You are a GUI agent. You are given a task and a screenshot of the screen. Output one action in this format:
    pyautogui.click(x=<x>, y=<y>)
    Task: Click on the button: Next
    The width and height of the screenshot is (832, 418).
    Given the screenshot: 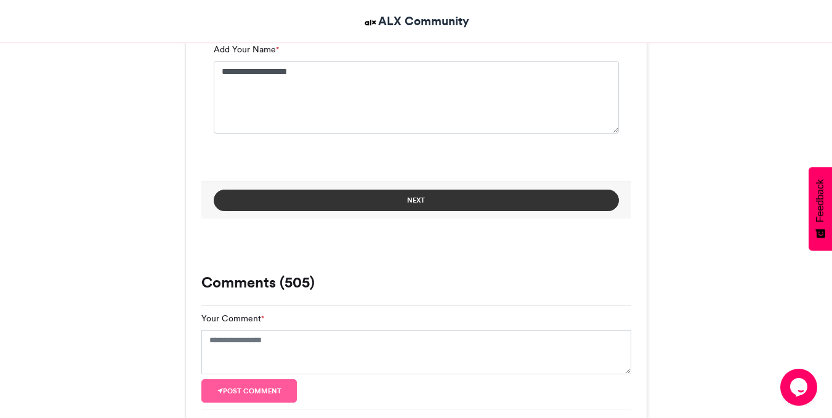 What is the action you would take?
    pyautogui.click(x=416, y=200)
    